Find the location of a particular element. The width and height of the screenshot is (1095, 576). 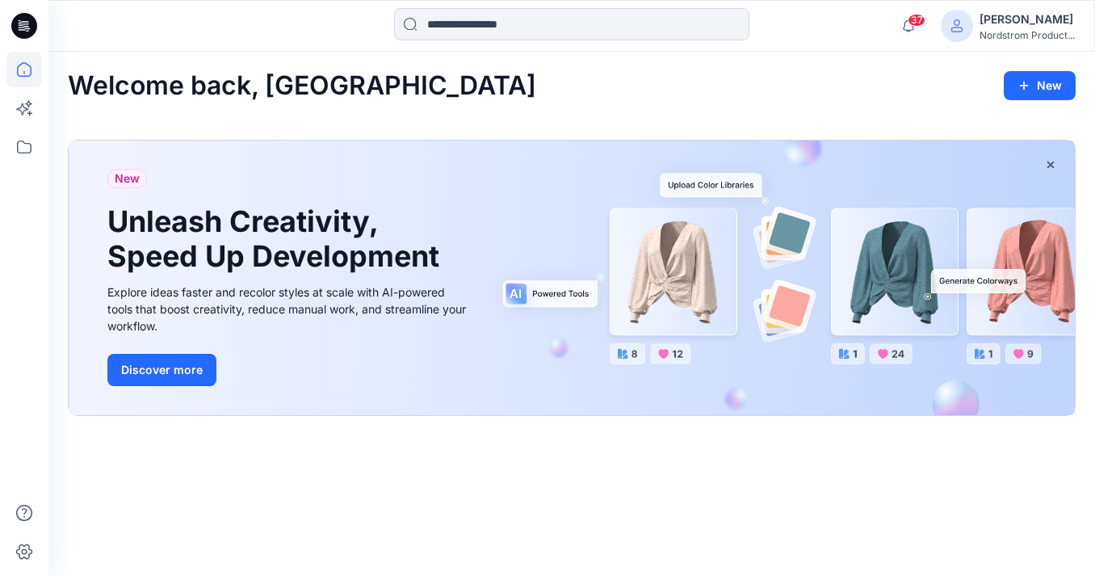

div: Explore ideas faster and recolor styles at scale with AI-powered tools that boost creativity, red... is located at coordinates (289, 309).